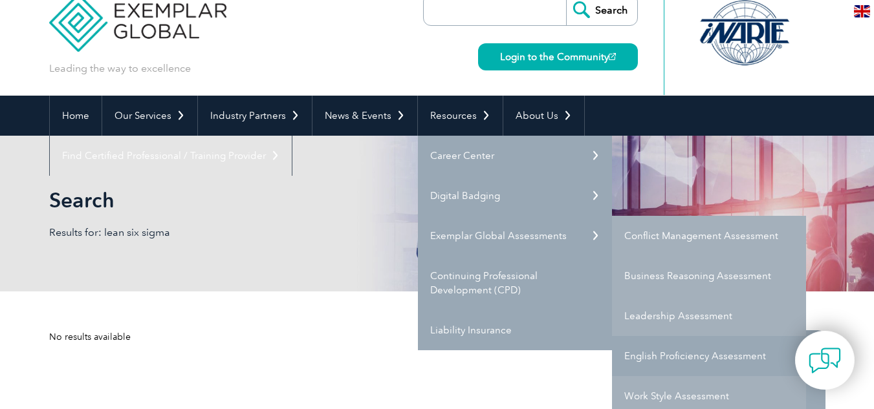  I want to click on a: Our Services, so click(149, 116).